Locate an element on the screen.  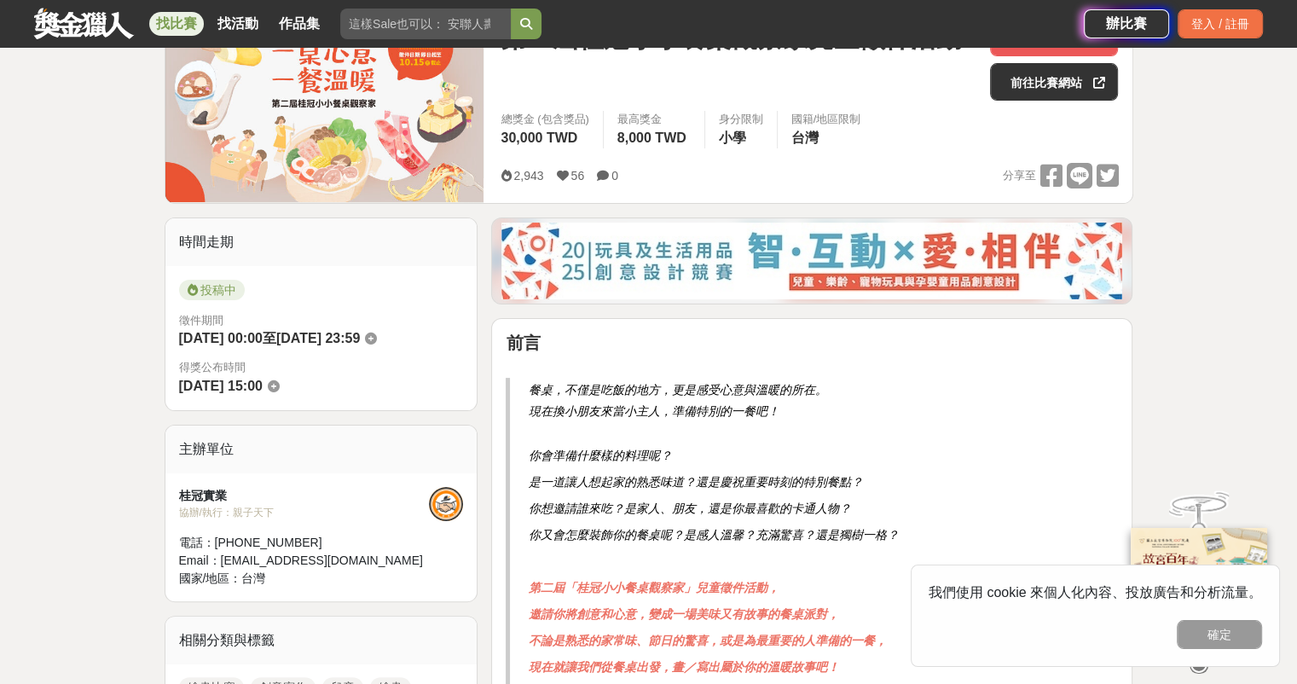
span: 是一道讓人想起家的熟悉味道？還是慶祝重要時刻的特別餐點？ is located at coordinates (695, 482).